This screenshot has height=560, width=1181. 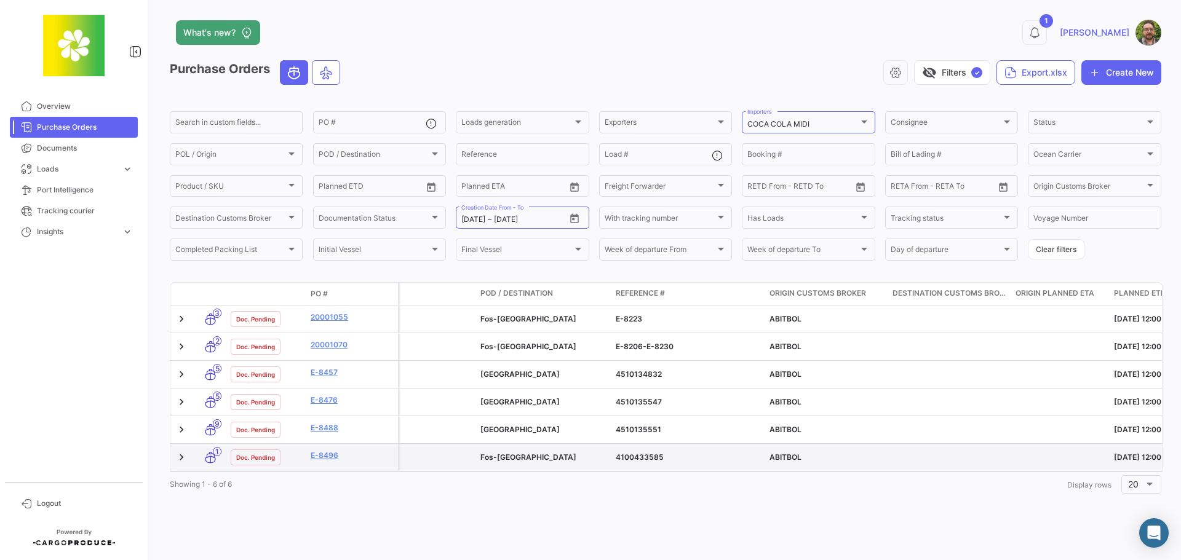 What do you see at coordinates (946, 124) in the screenshot?
I see `span: Consignee` at bounding box center [946, 124].